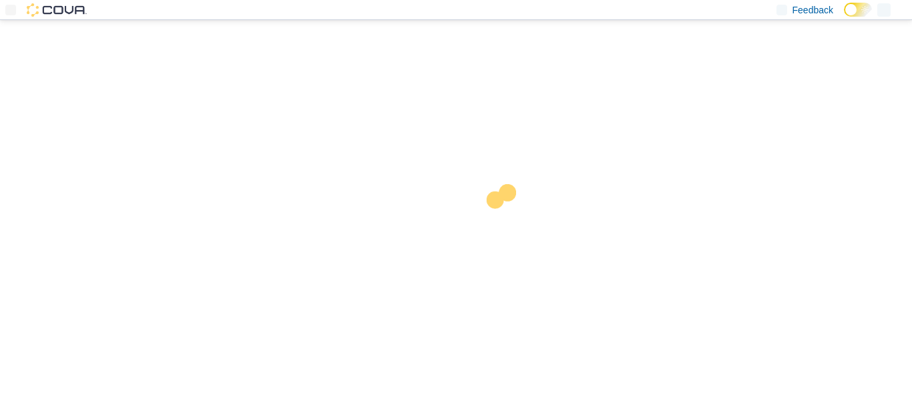 This screenshot has height=405, width=912. I want to click on span: Feedback, so click(812, 10).